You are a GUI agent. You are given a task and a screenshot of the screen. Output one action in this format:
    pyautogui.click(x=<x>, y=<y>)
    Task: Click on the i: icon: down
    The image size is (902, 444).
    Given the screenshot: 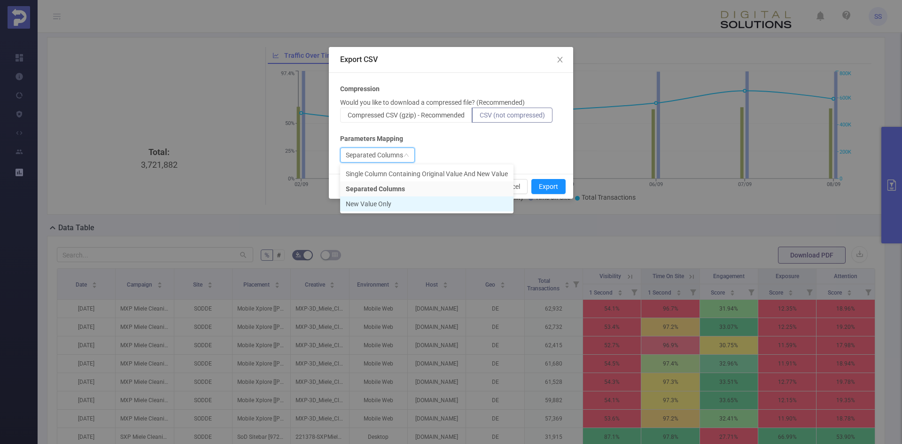 What is the action you would take?
    pyautogui.click(x=407, y=156)
    